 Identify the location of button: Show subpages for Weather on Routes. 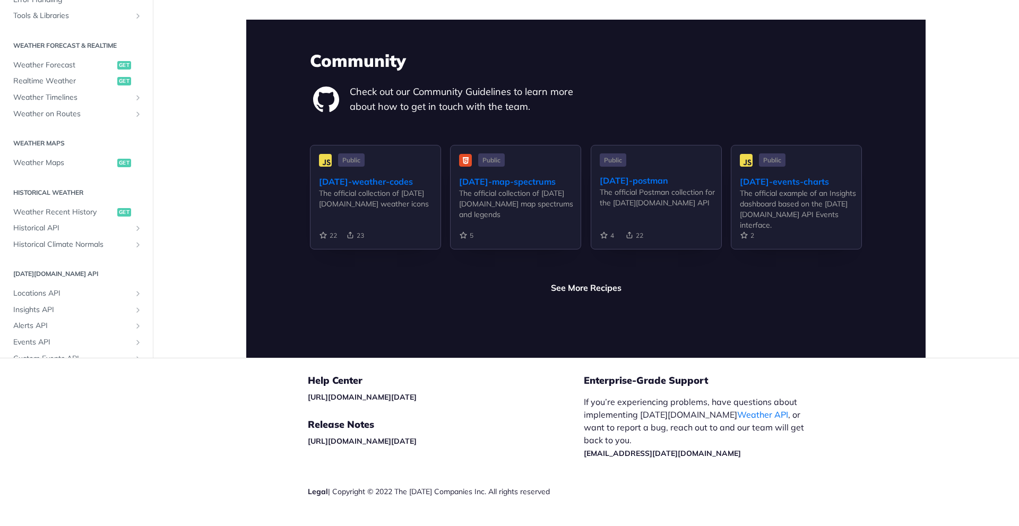
(138, 114).